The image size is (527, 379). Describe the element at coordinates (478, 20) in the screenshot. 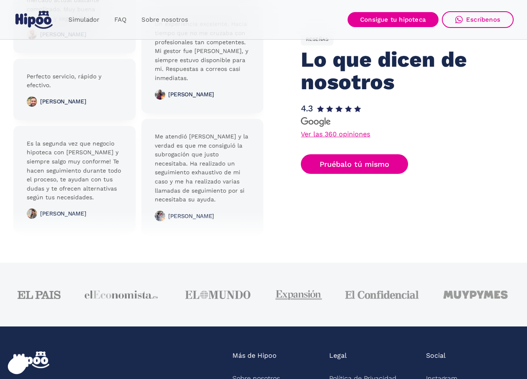

I see `a: Escríbenos` at that location.